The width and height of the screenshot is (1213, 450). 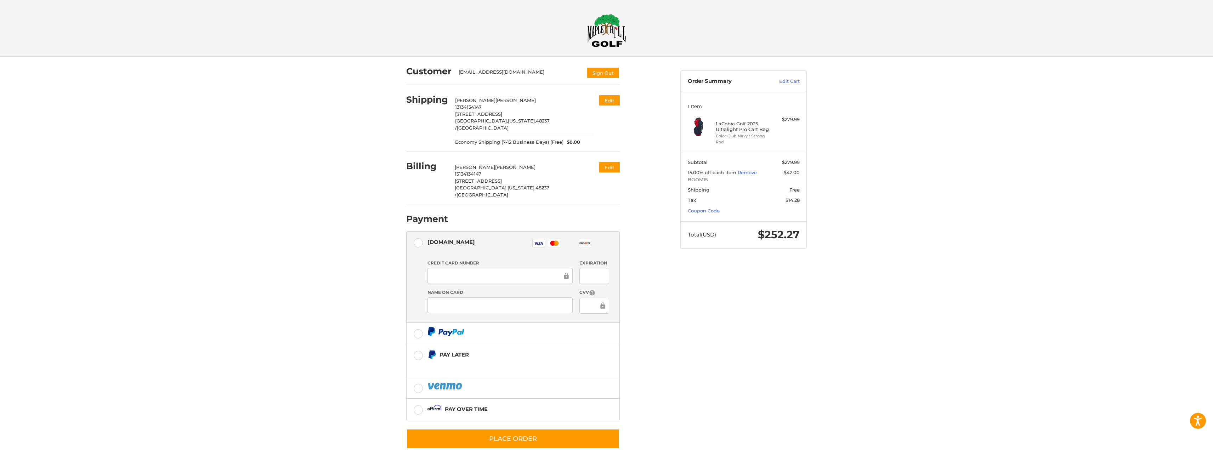 I want to click on span: $14.28, so click(x=793, y=200).